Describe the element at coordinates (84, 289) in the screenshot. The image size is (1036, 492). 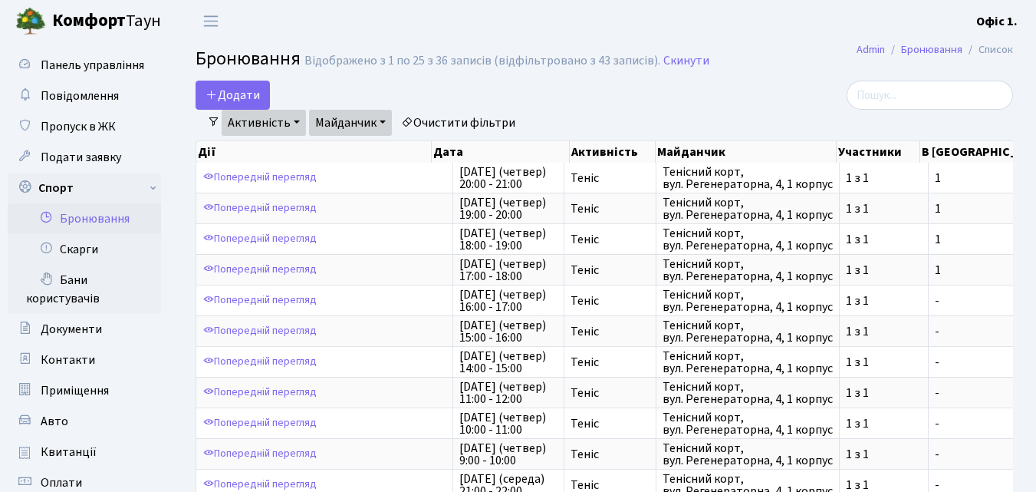
I see `a: Бани користувачів` at that location.